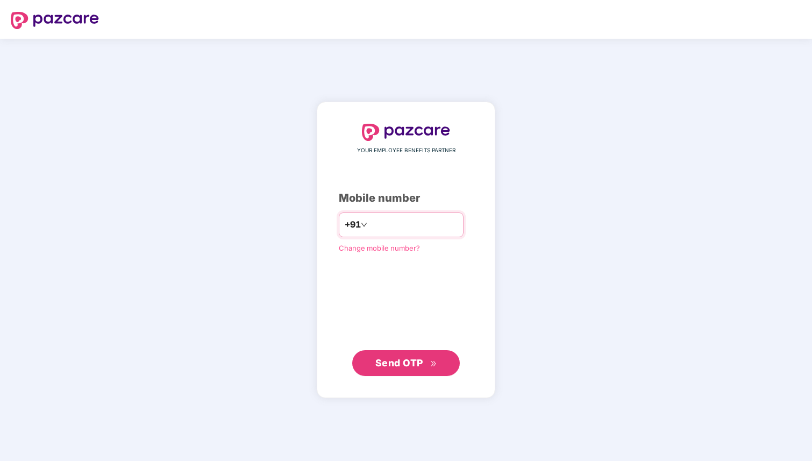 The height and width of the screenshot is (461, 812). What do you see at coordinates (353, 224) in the screenshot?
I see `span: +91` at bounding box center [353, 224].